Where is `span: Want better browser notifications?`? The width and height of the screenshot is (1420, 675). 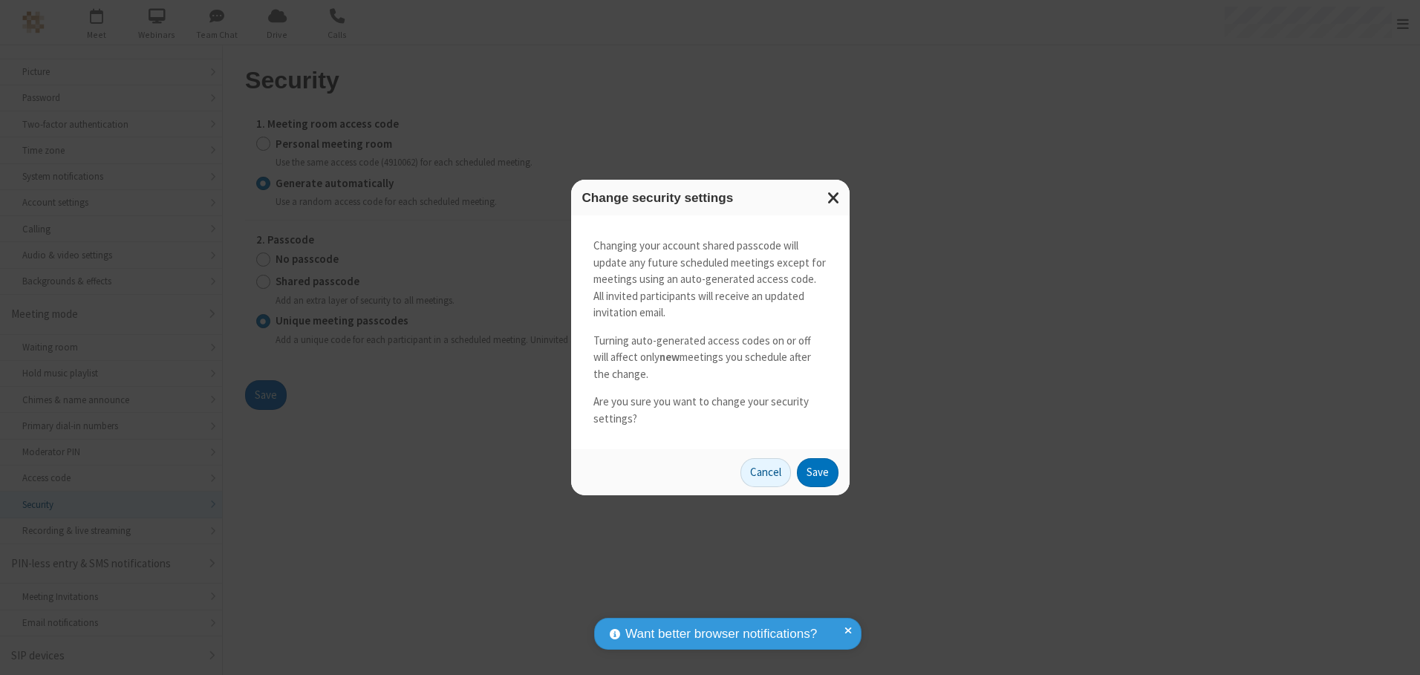
span: Want better browser notifications? is located at coordinates (721, 634).